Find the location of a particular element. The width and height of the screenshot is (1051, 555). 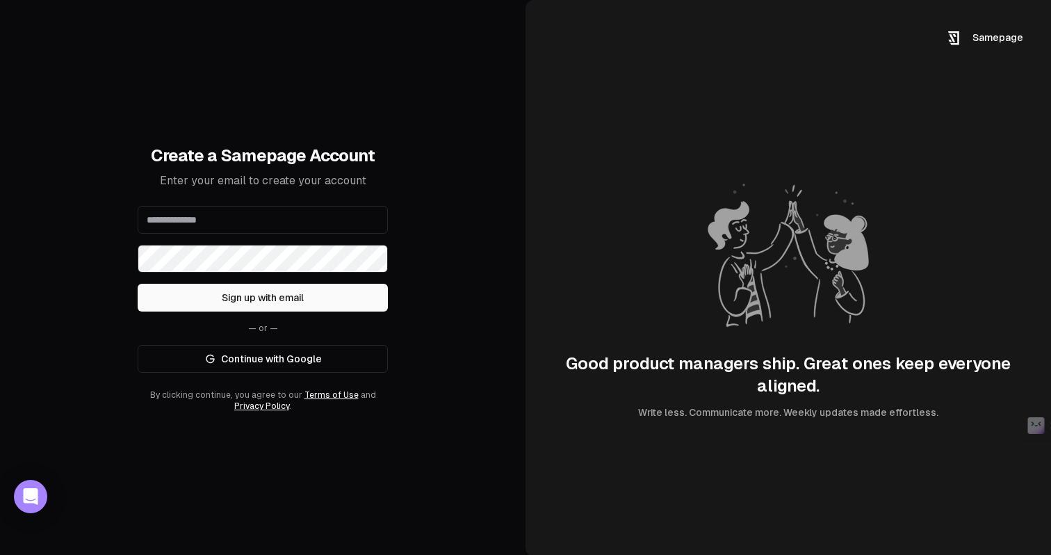

p: Enter your email to create your account is located at coordinates (263, 181).